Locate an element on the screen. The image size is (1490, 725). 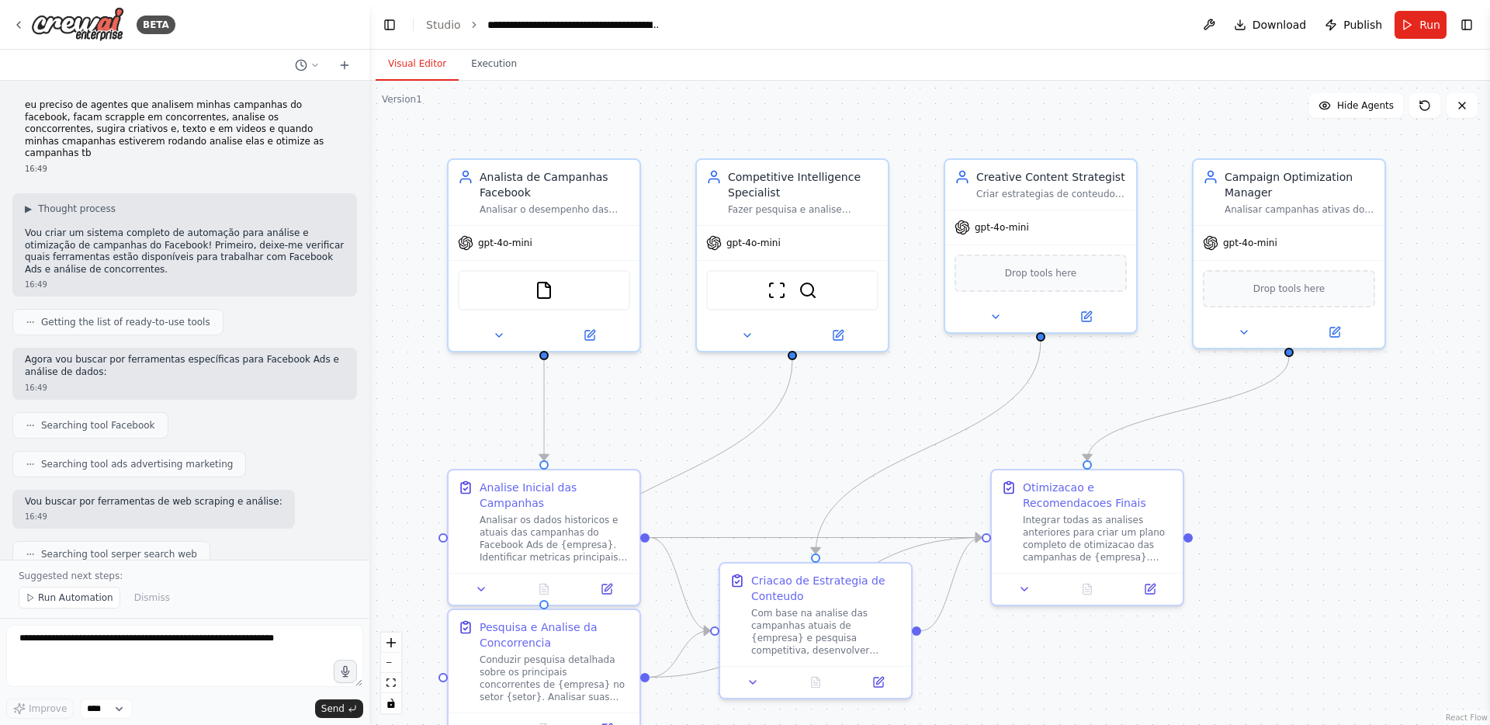
div: Fazer pesquisa e analise competitiva detalhada dos concorrentes de {empresa} no setor {setor}, co... is located at coordinates (803, 210).